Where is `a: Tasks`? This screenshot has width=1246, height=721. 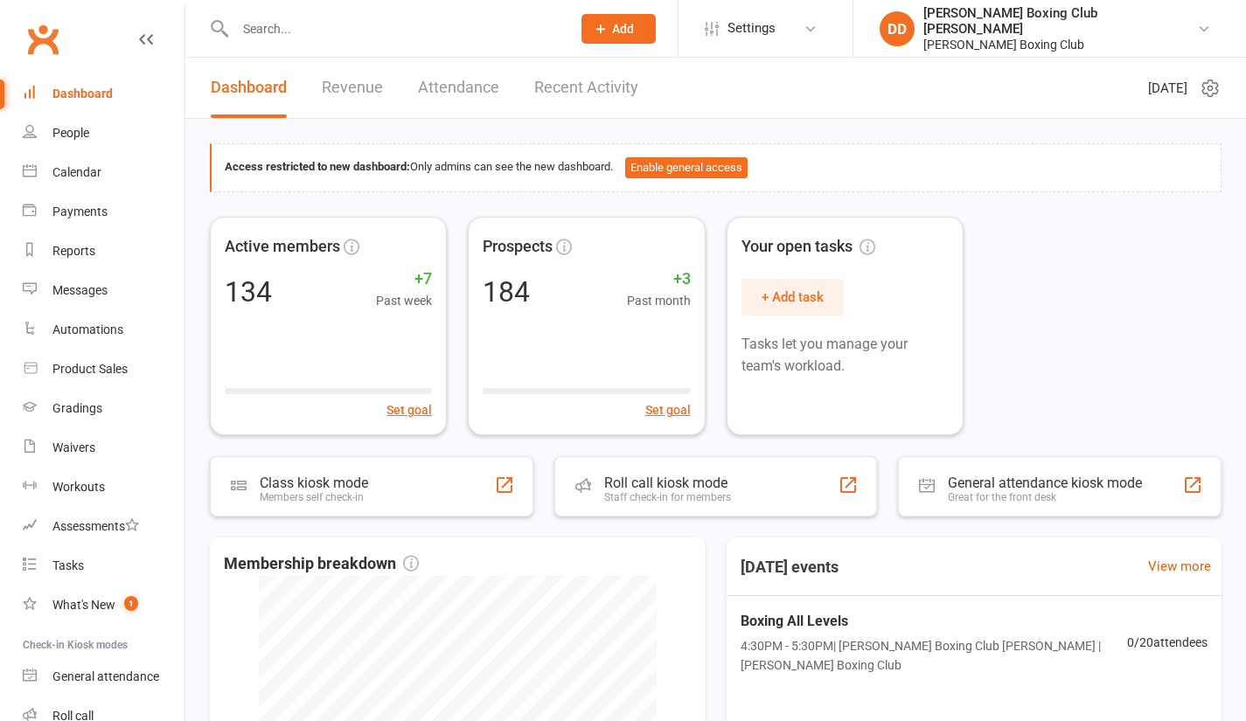
a: Tasks is located at coordinates (103, 566).